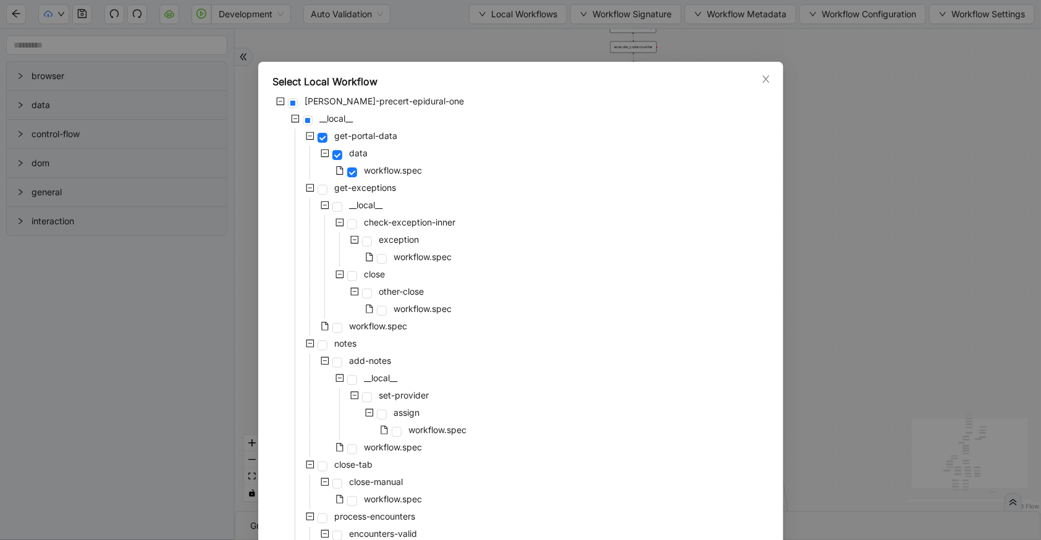 The height and width of the screenshot is (540, 1041). What do you see at coordinates (375, 516) in the screenshot?
I see `span: process-encounters` at bounding box center [375, 516].